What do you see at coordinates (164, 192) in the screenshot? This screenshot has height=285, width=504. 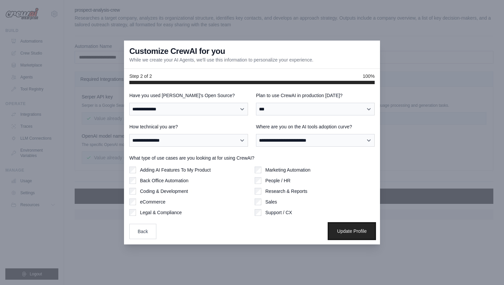 I see `label: Coding & Development` at bounding box center [164, 192].